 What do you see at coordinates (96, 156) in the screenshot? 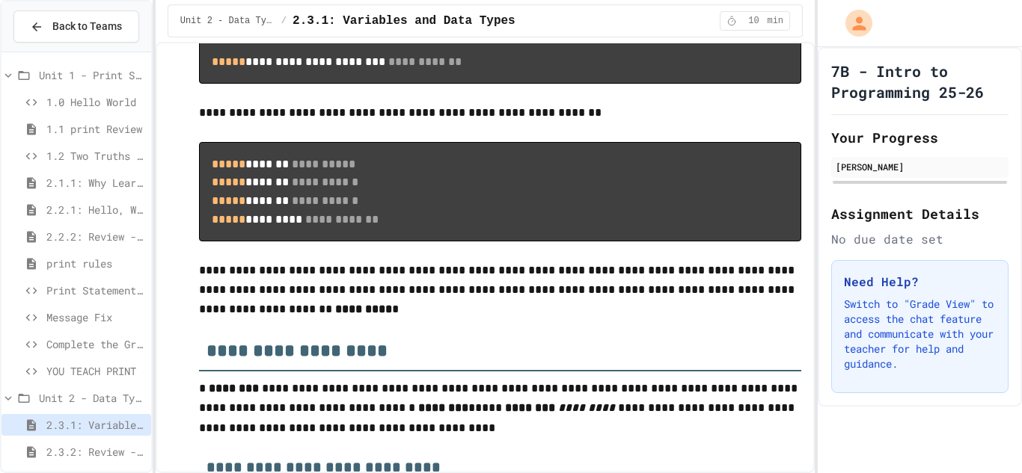
I see `span: 1.2 Two Truths and a Lie` at bounding box center [96, 156].